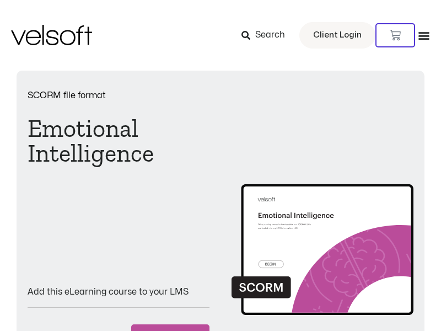  What do you see at coordinates (51, 35) in the screenshot?
I see `img: Velsoft Training Materials` at bounding box center [51, 35].